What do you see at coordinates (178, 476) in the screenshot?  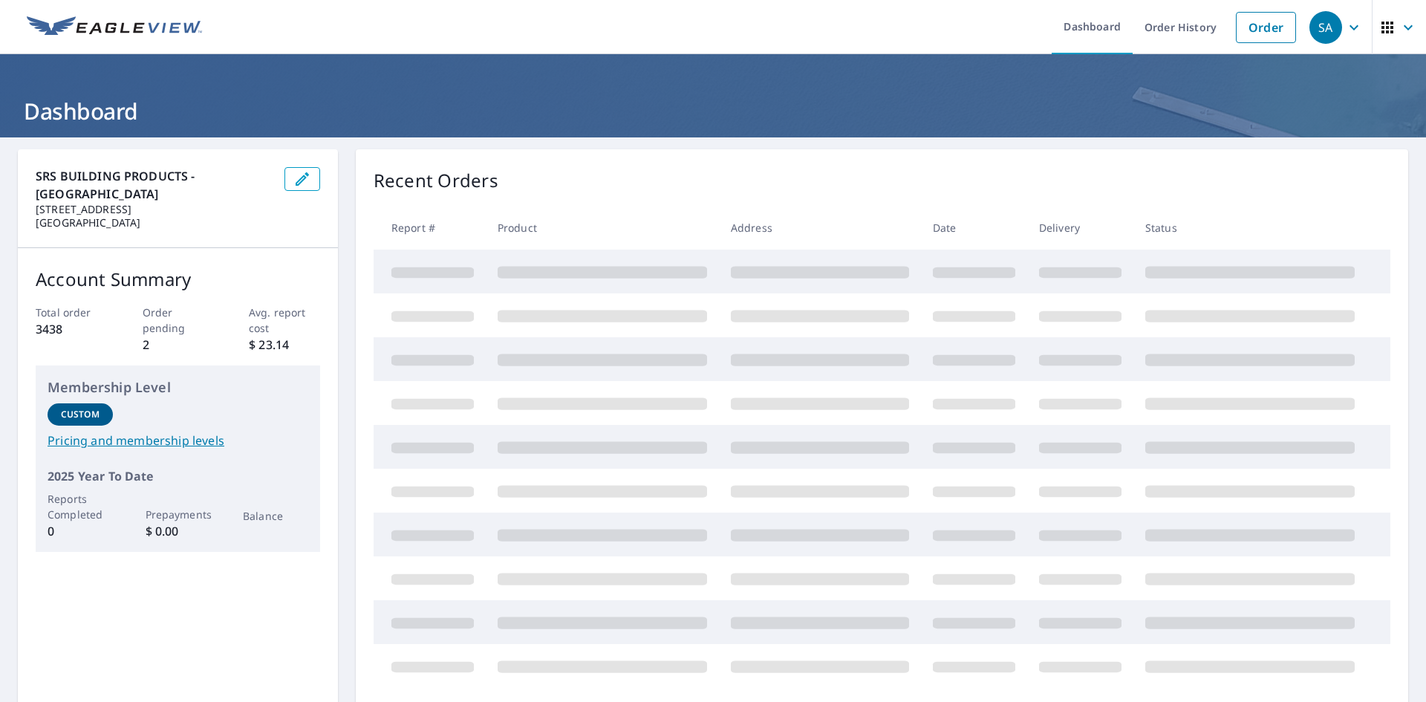 I see `p: 2025 Year To Date` at bounding box center [178, 476].